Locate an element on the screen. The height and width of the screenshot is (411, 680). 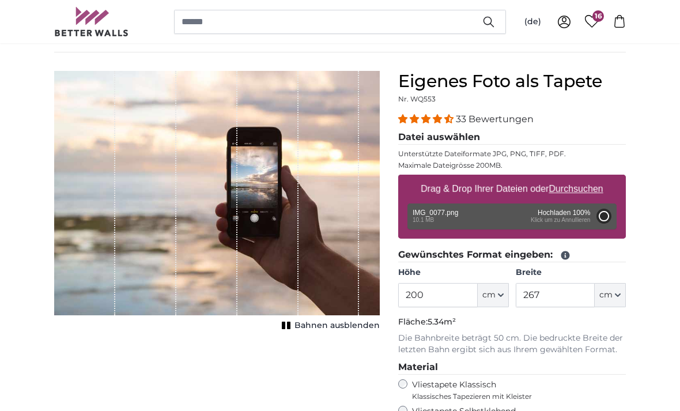
label: Drag & Drop Ihrer Dateien oder is located at coordinates (512, 189).